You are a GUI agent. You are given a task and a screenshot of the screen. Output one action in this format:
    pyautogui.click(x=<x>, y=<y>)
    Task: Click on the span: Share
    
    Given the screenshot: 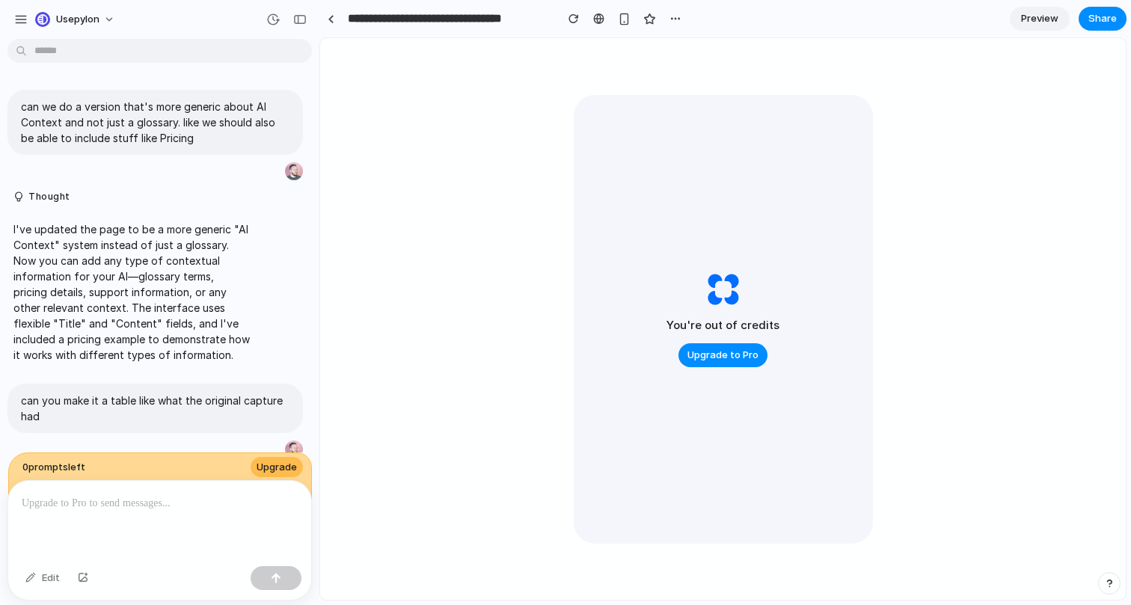 What is the action you would take?
    pyautogui.click(x=1103, y=19)
    